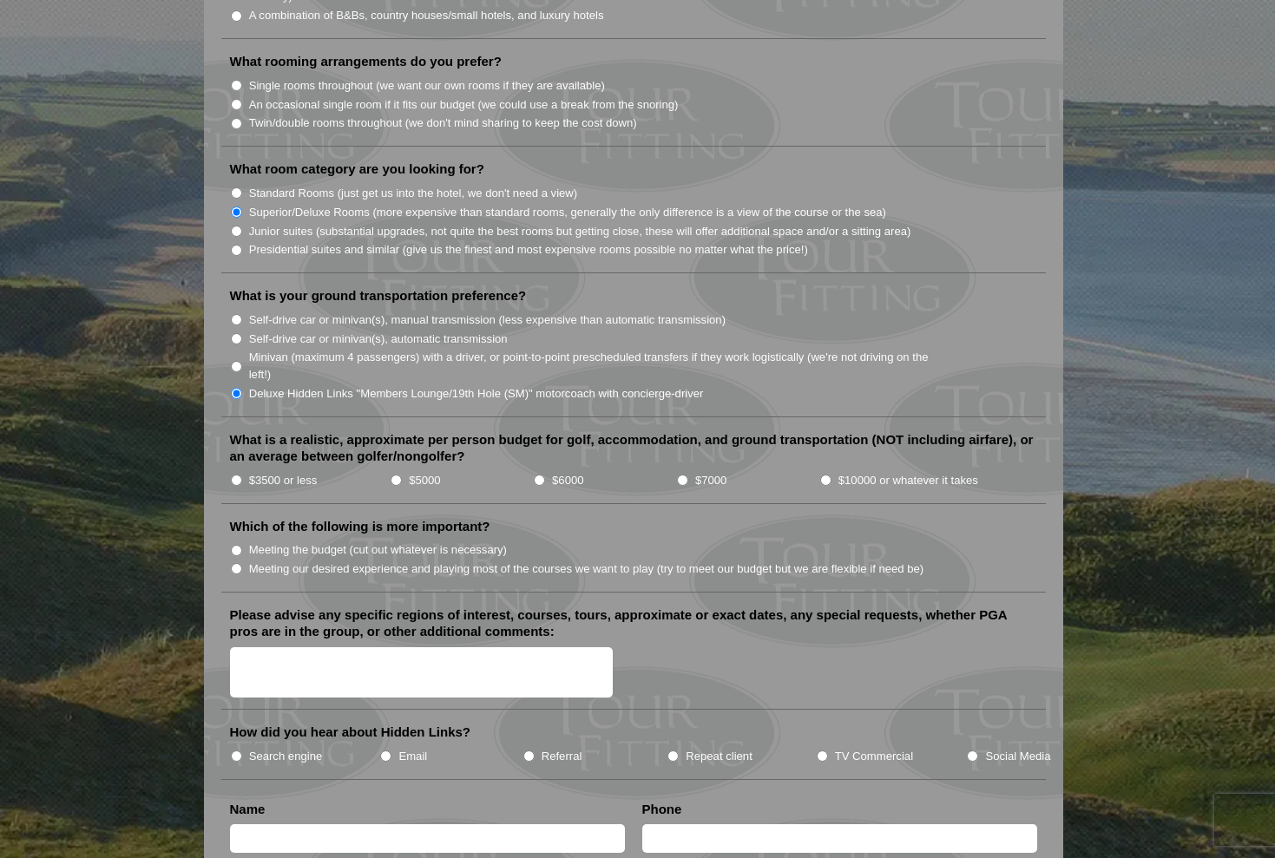 The height and width of the screenshot is (858, 1275). I want to click on label: Self-drive car or minivan(s), automatic transmission, so click(378, 339).